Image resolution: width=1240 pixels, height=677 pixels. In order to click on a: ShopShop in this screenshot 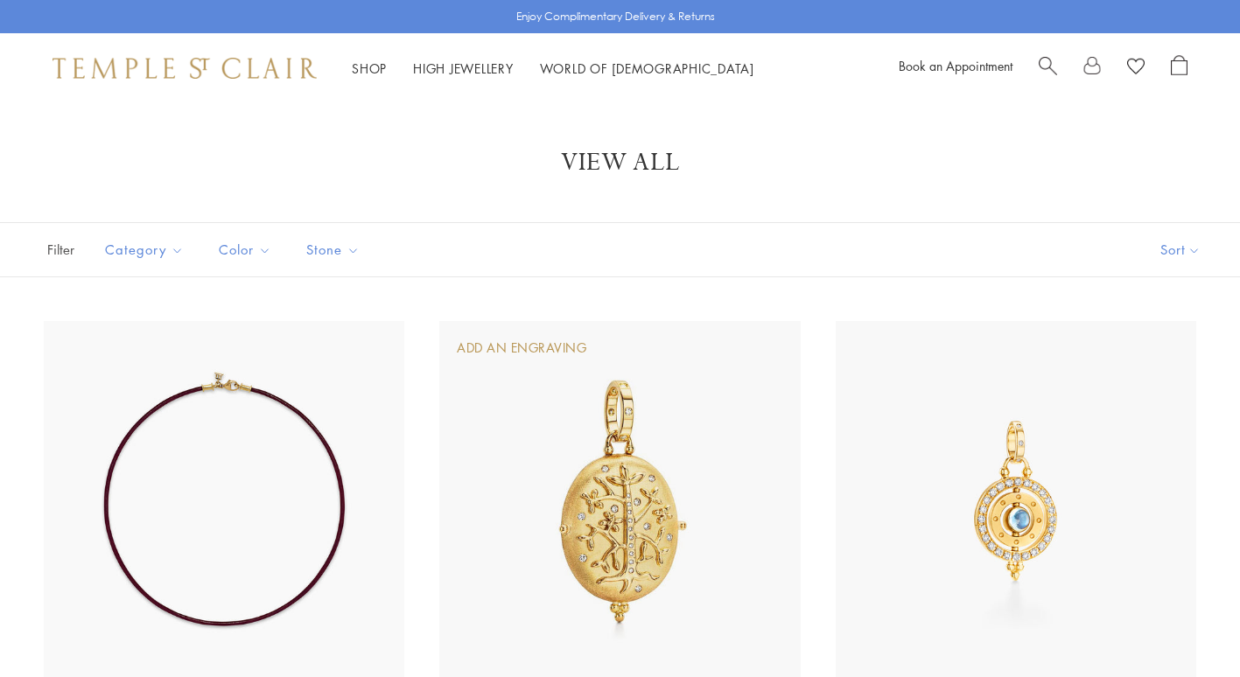, I will do `click(369, 68)`.